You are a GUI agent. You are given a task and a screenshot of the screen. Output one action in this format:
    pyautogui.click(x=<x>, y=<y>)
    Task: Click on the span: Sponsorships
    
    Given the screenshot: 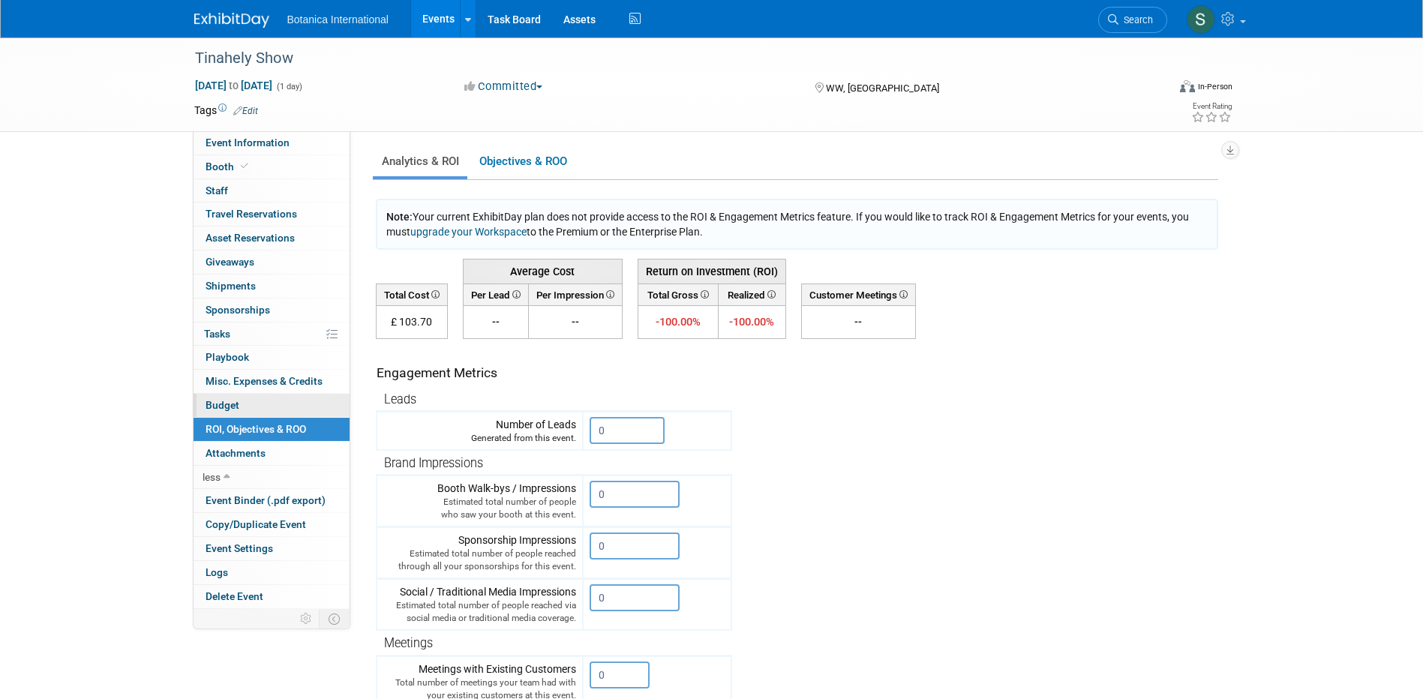 What is the action you would take?
    pyautogui.click(x=238, y=310)
    